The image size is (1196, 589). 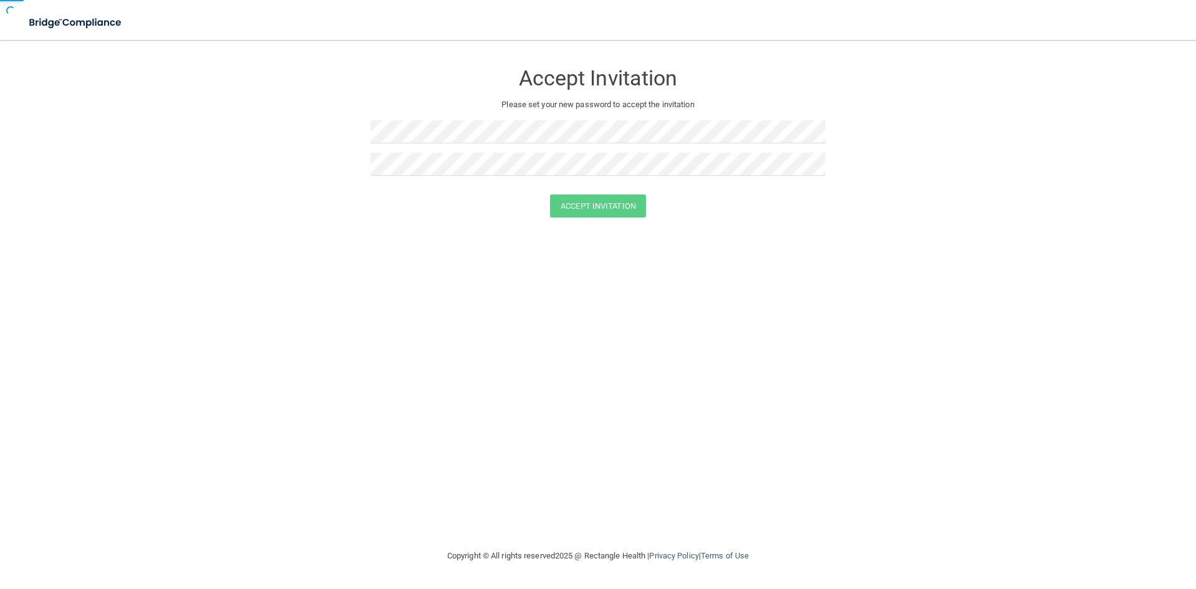 I want to click on img: bridge_compliance_login_screen.278c3ca4.svg, so click(x=76, y=22).